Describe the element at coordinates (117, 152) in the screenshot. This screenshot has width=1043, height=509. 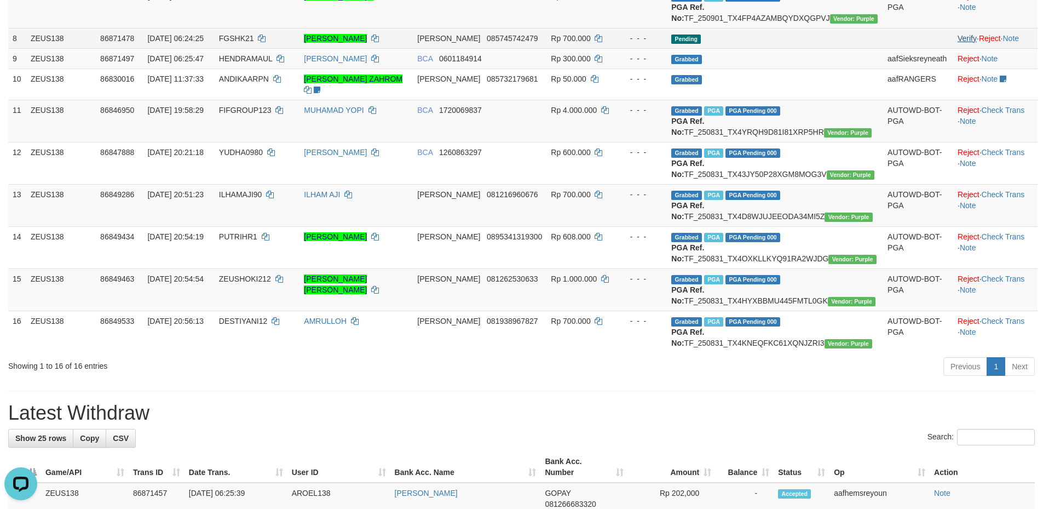
I see `span: 86847888` at that location.